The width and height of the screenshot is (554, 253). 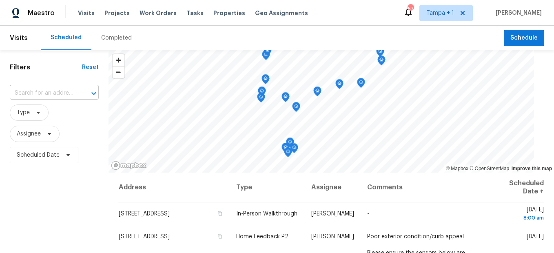 I want to click on span: Poor exterior condition/curb appeal, so click(x=415, y=237).